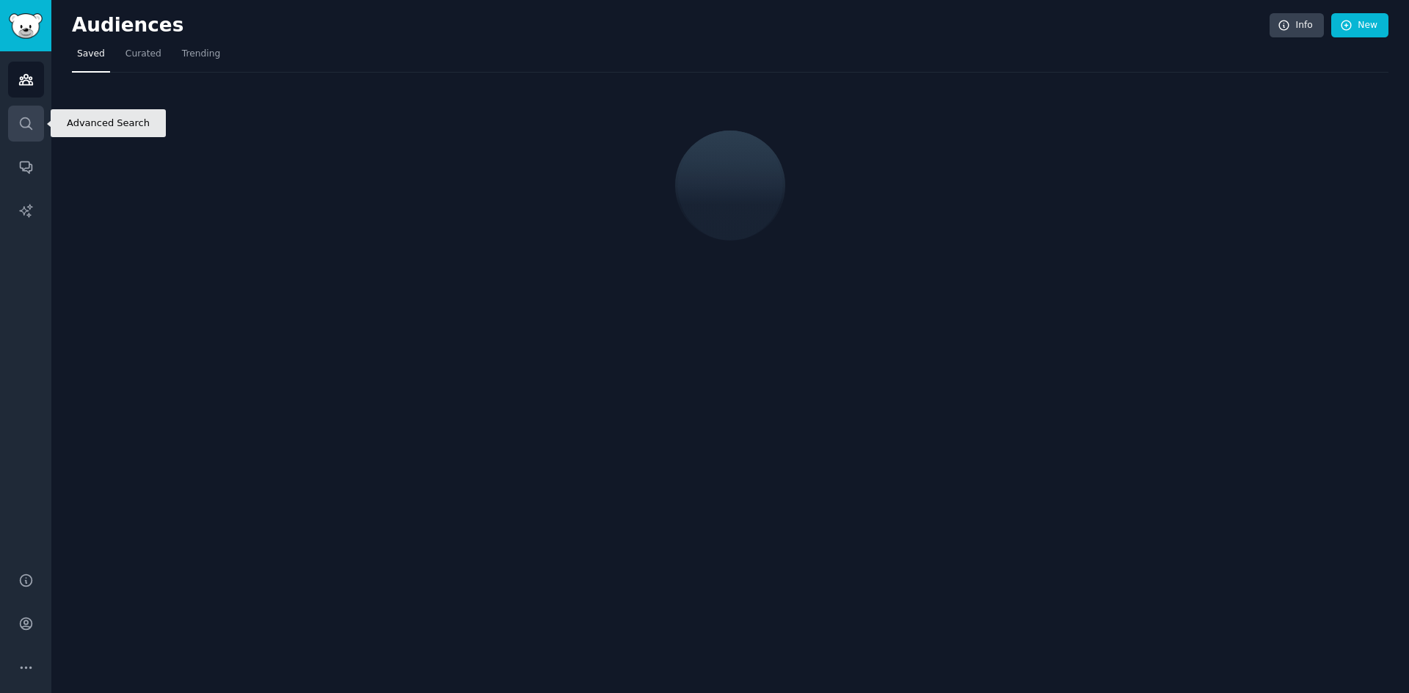 The height and width of the screenshot is (693, 1409). I want to click on a: Trending, so click(201, 57).